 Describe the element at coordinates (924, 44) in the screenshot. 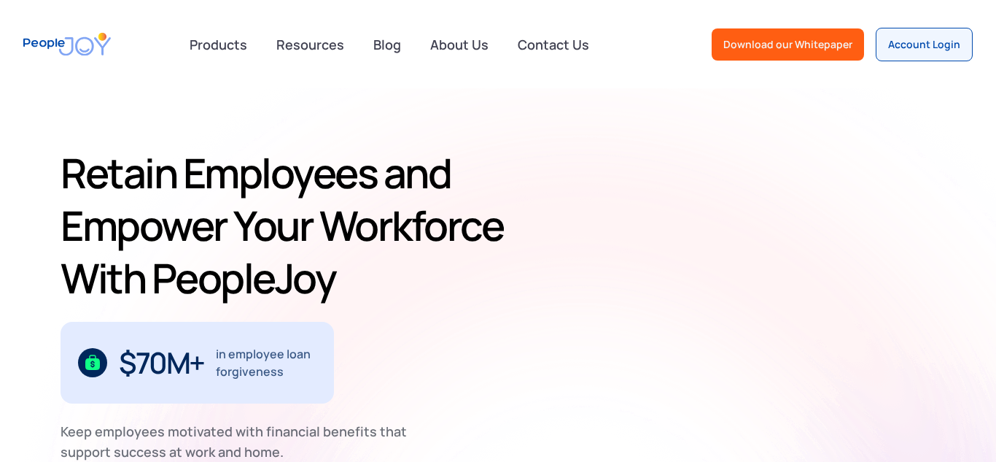

I see `a: Account Login` at that location.